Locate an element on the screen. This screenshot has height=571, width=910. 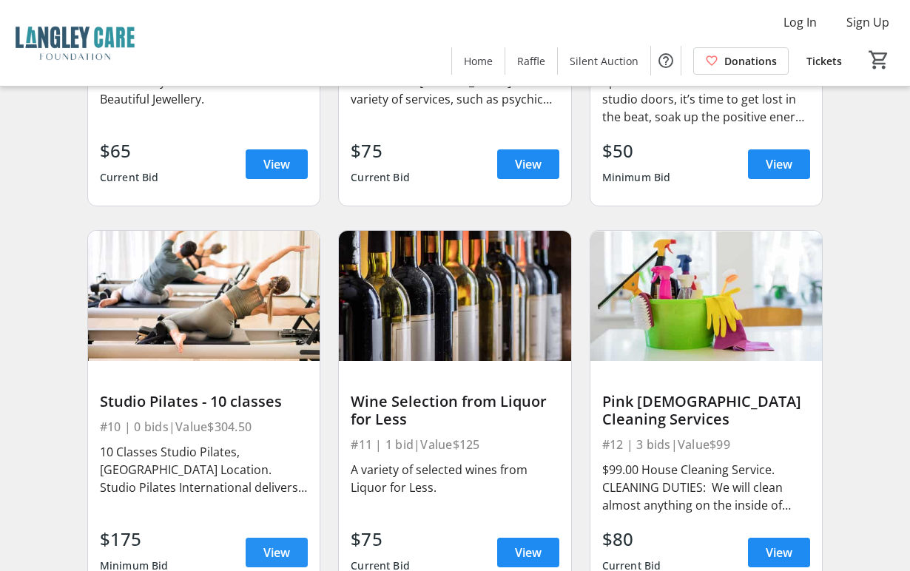
span: Log In is located at coordinates (800, 22).